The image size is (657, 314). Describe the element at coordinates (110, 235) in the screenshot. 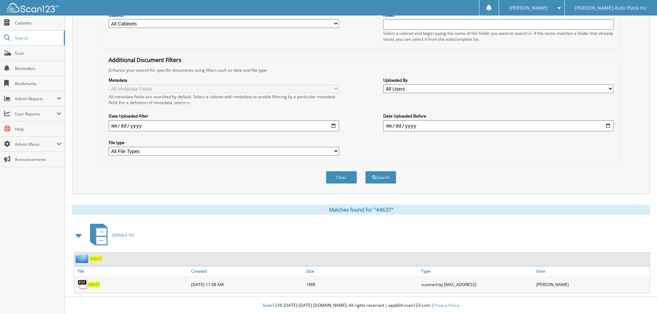

I see `a: SERVICE RO` at that location.